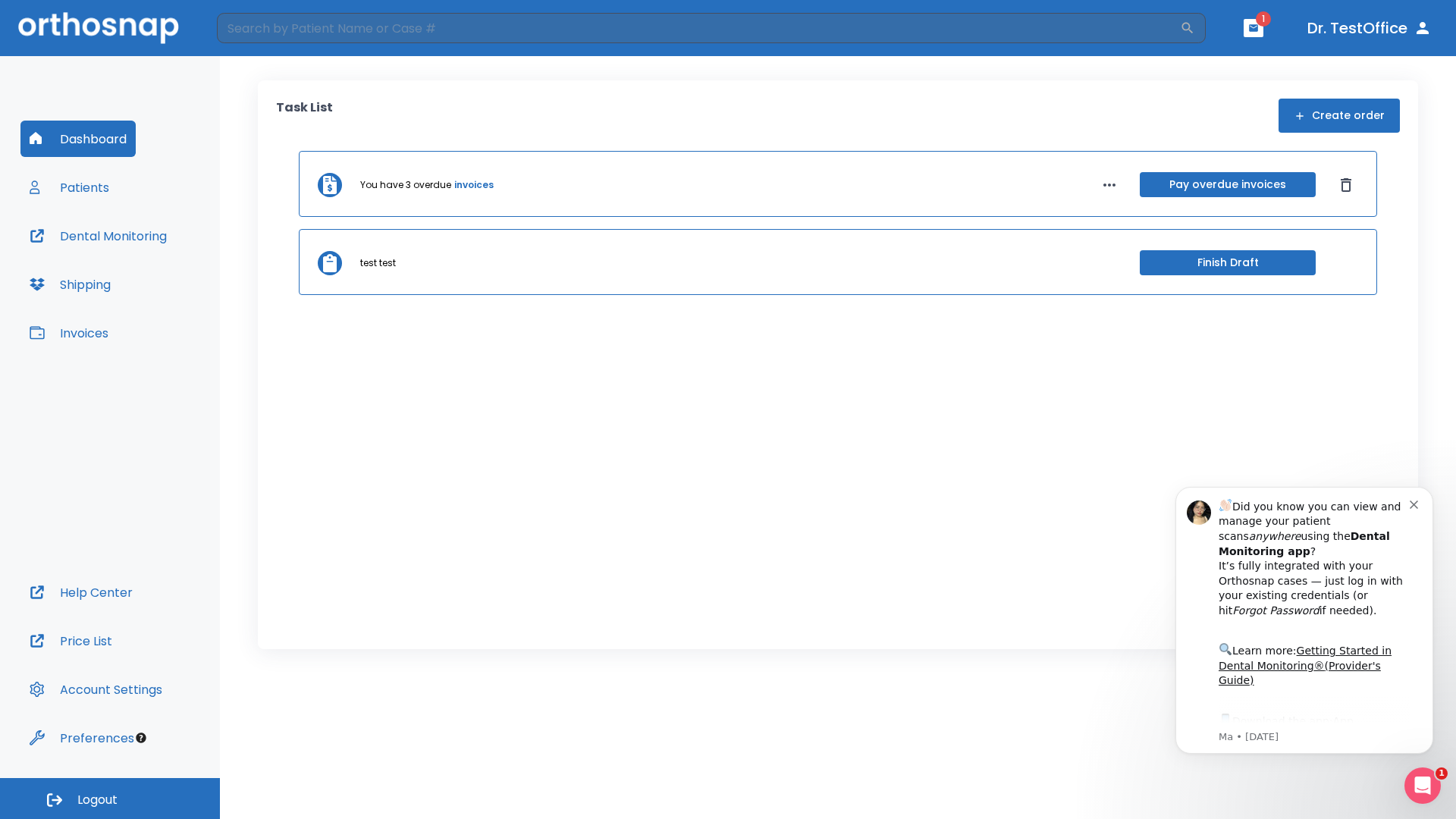 The image size is (1456, 819). What do you see at coordinates (69, 333) in the screenshot?
I see `button: Invoices` at bounding box center [69, 333].